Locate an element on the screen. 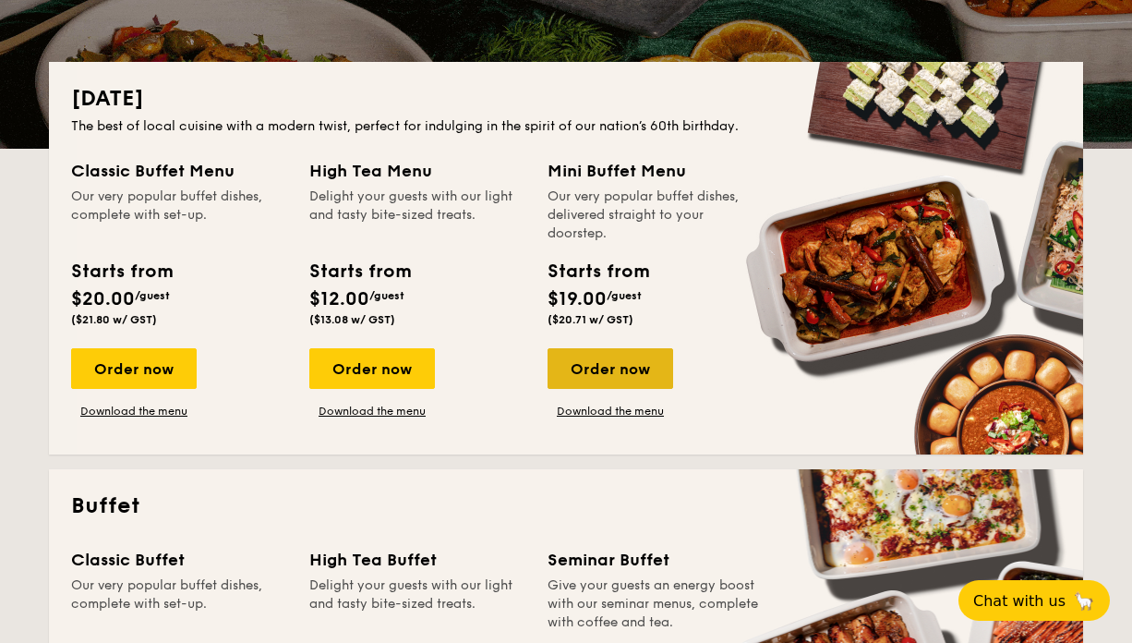 Image resolution: width=1132 pixels, height=643 pixels. span: ($21.80 w/ GST) is located at coordinates (114, 319).